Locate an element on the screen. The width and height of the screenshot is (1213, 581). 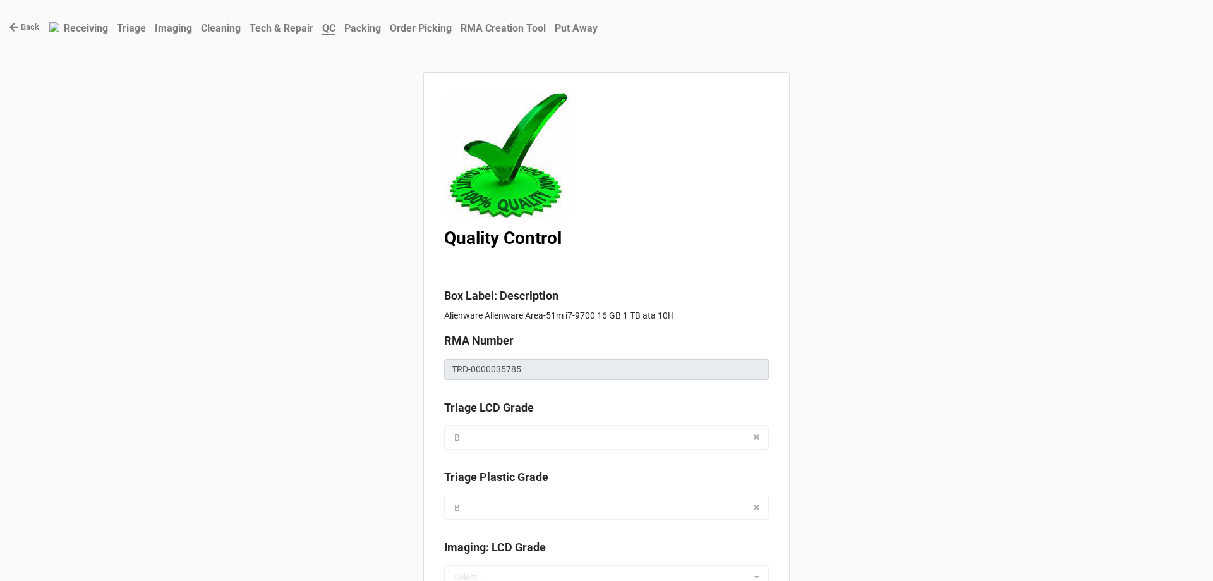
a: Tech & Repair is located at coordinates (281, 28).